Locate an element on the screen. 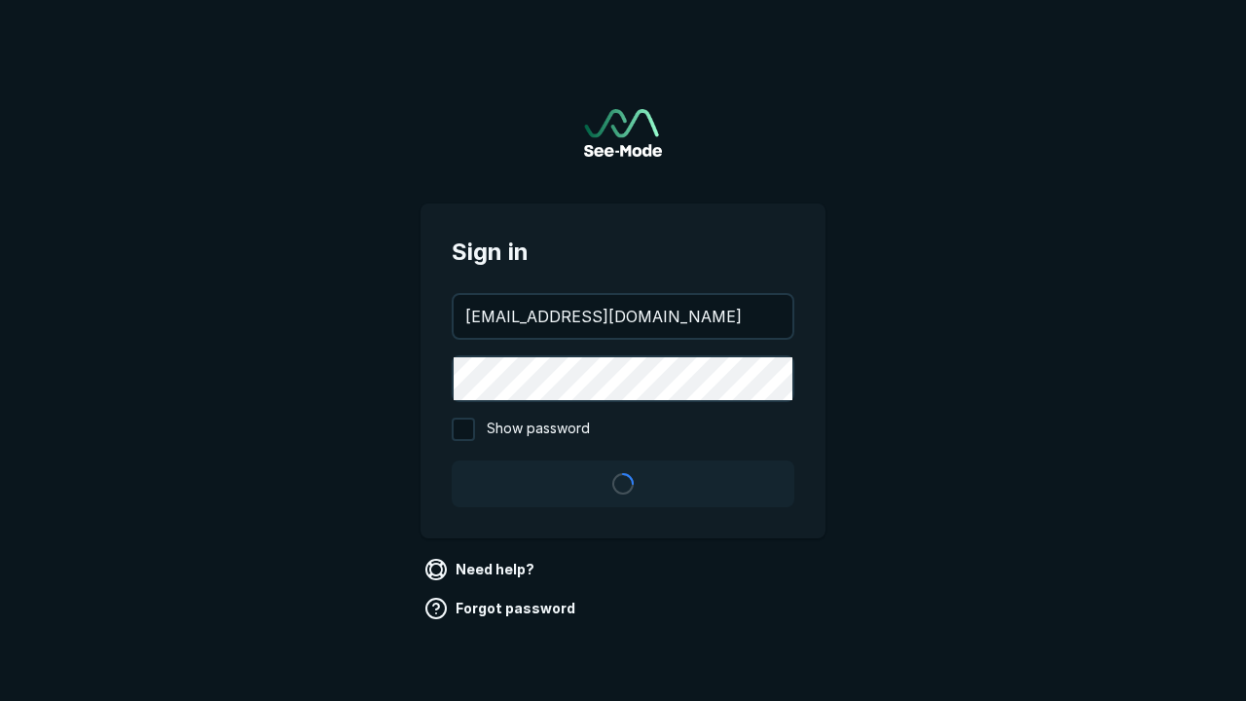  a: Go to sign in is located at coordinates (623, 132).